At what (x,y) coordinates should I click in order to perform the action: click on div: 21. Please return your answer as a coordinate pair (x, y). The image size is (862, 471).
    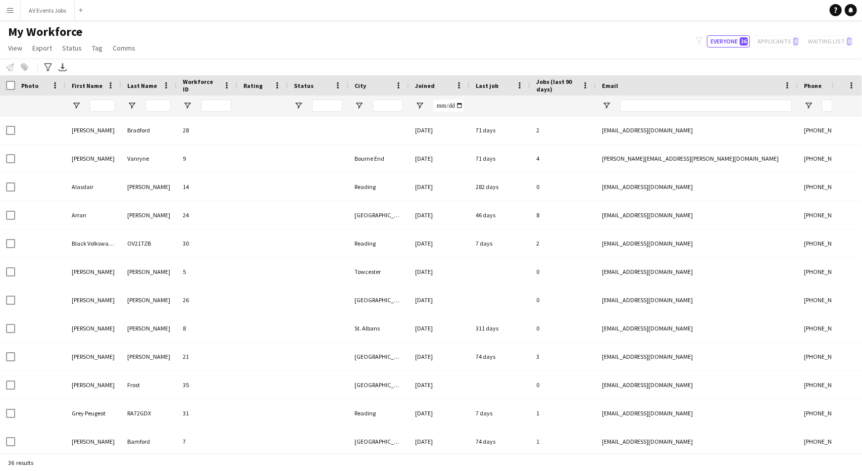
    Looking at the image, I should click on (207, 356).